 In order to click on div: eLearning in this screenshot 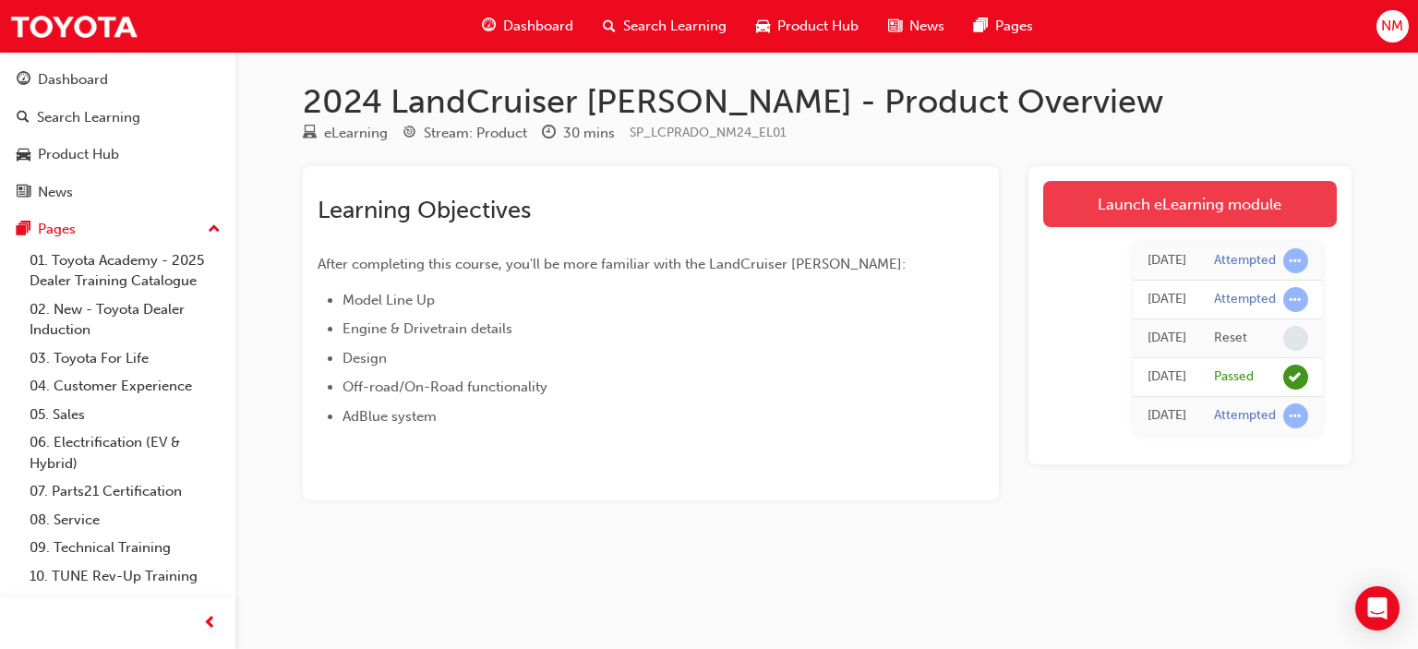, I will do `click(356, 133)`.